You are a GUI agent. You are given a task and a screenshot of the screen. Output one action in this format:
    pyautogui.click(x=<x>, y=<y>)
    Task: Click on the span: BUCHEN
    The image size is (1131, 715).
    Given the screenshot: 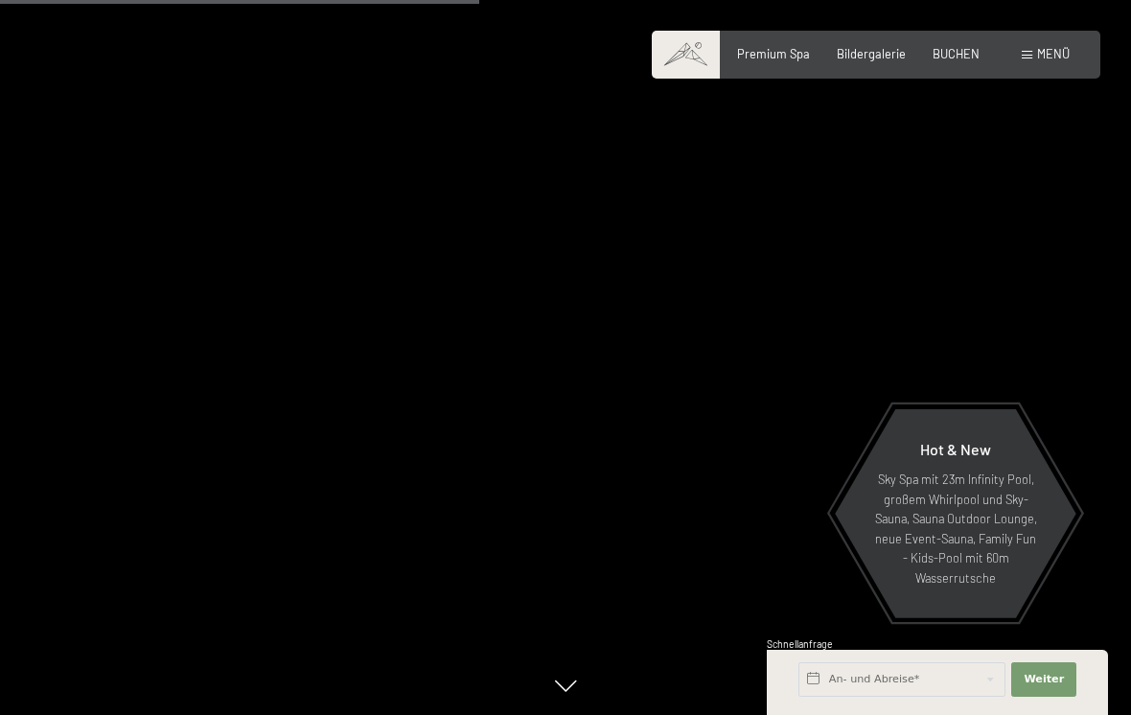 What is the action you would take?
    pyautogui.click(x=955, y=54)
    